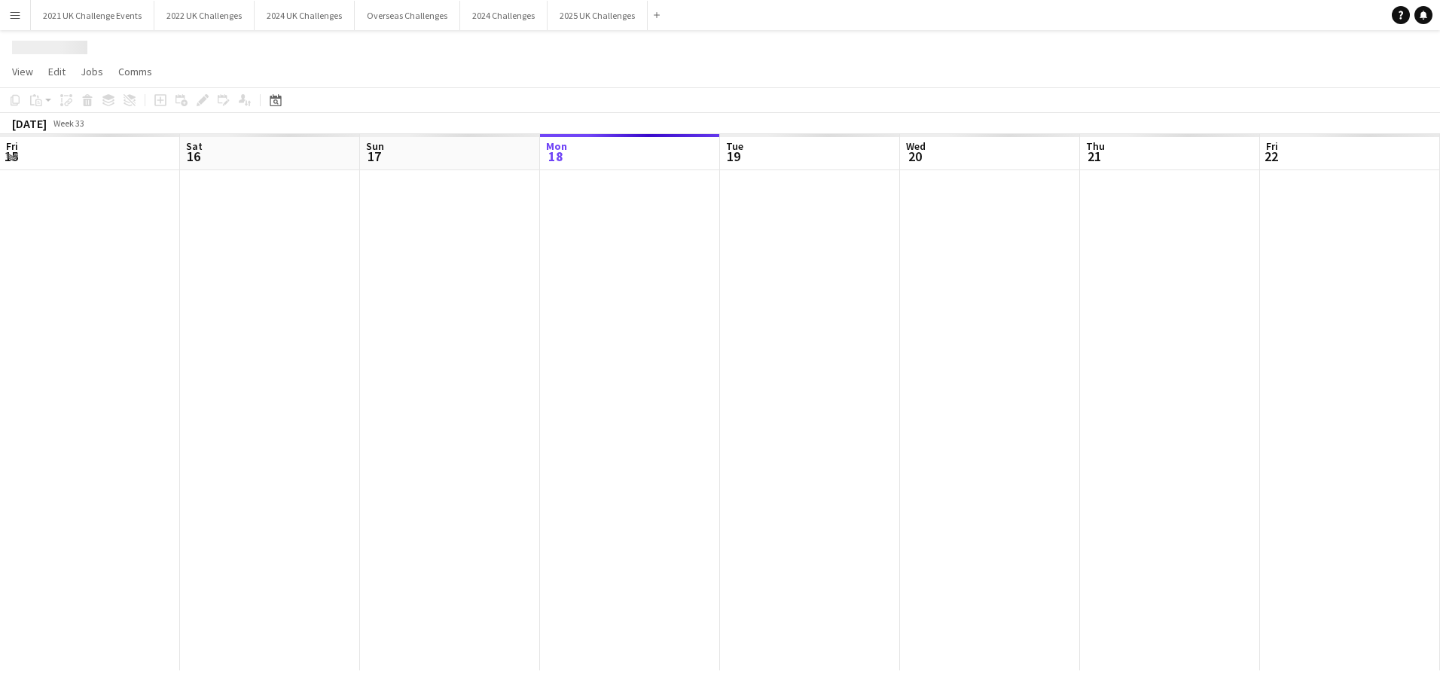  Describe the element at coordinates (57, 72) in the screenshot. I see `a: Edit` at that location.